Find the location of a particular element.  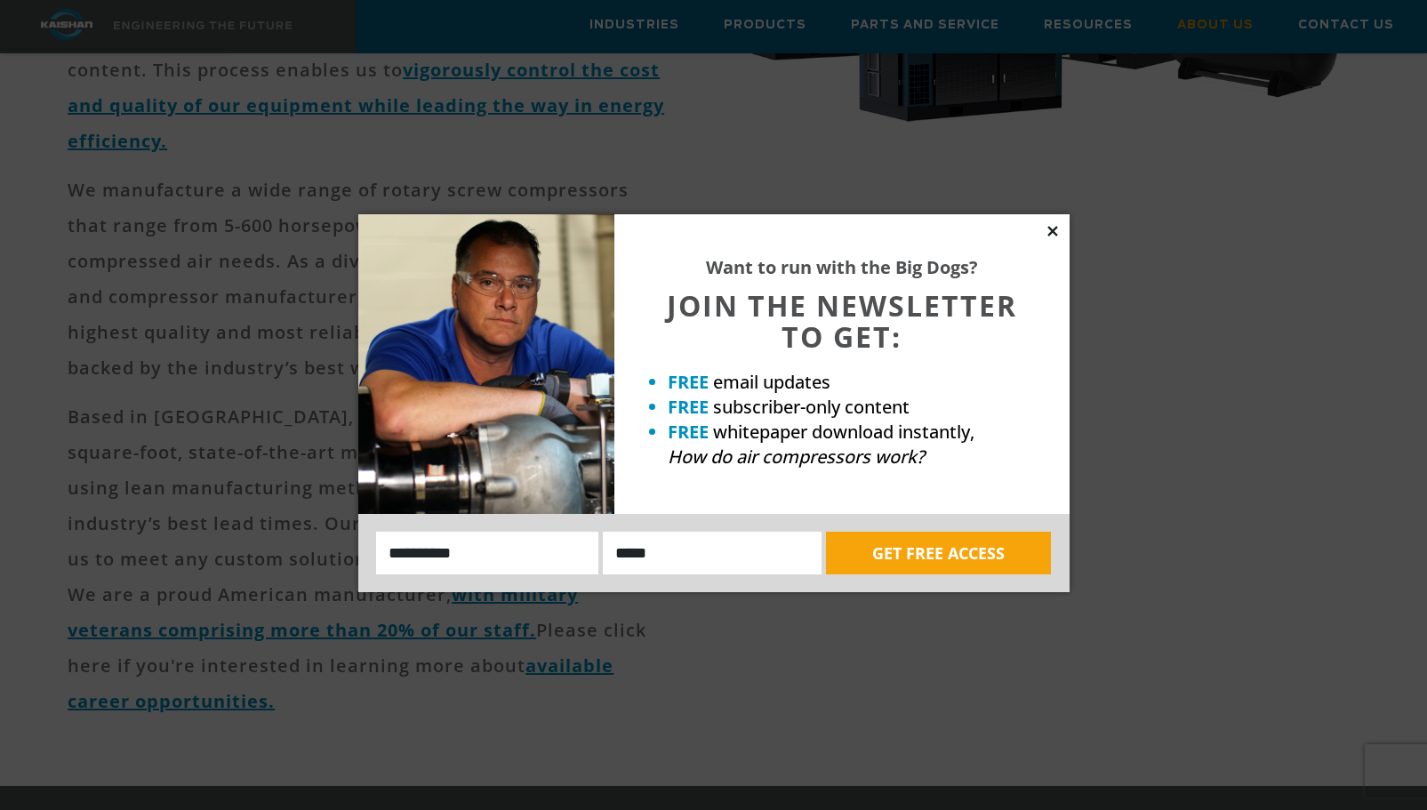

input: Name: is located at coordinates (487, 553).